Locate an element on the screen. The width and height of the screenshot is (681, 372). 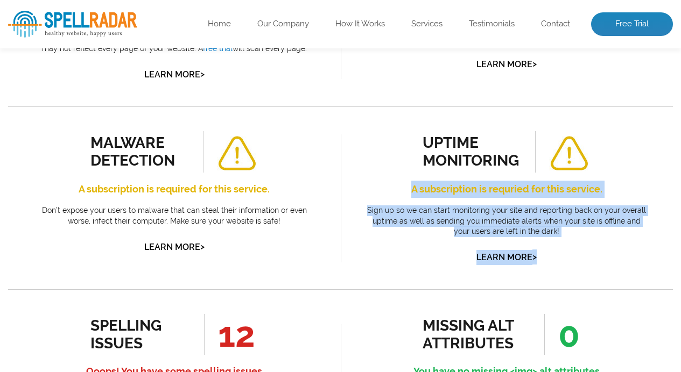
td: Escríbenos is located at coordinates (75, 63).